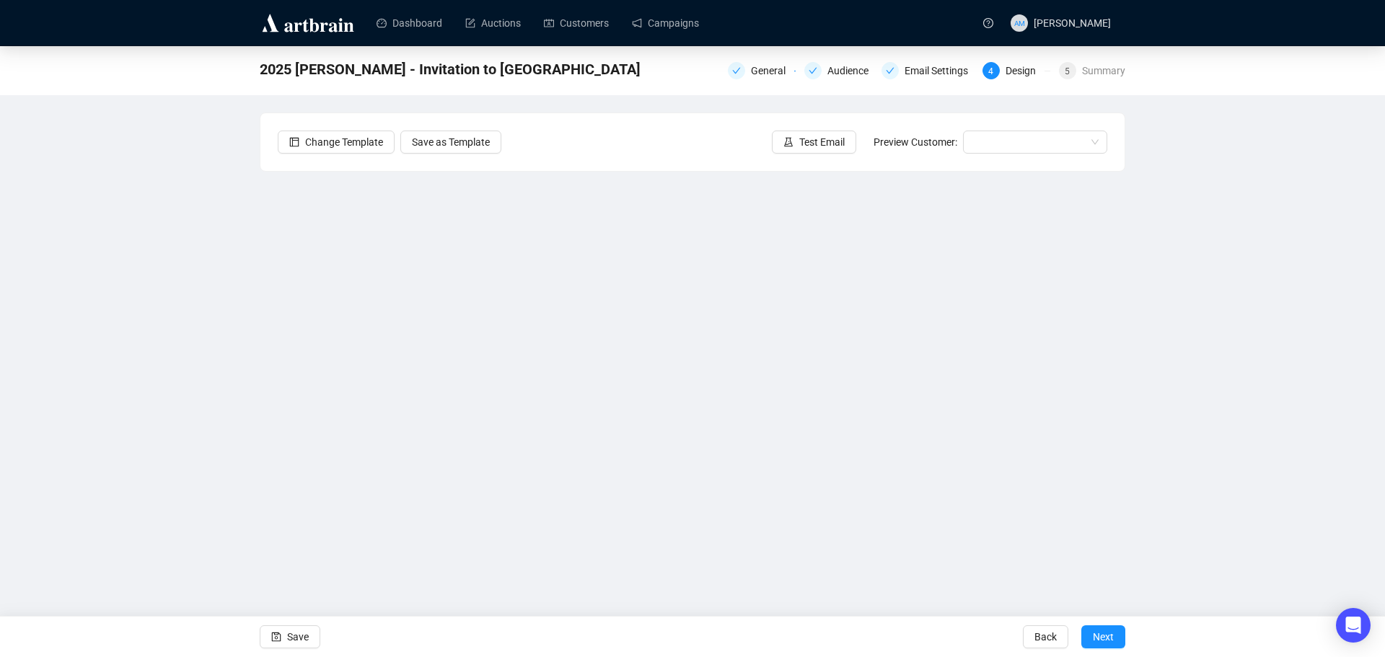 The height and width of the screenshot is (657, 1385). Describe the element at coordinates (813, 142) in the screenshot. I see `button: Test Email` at that location.